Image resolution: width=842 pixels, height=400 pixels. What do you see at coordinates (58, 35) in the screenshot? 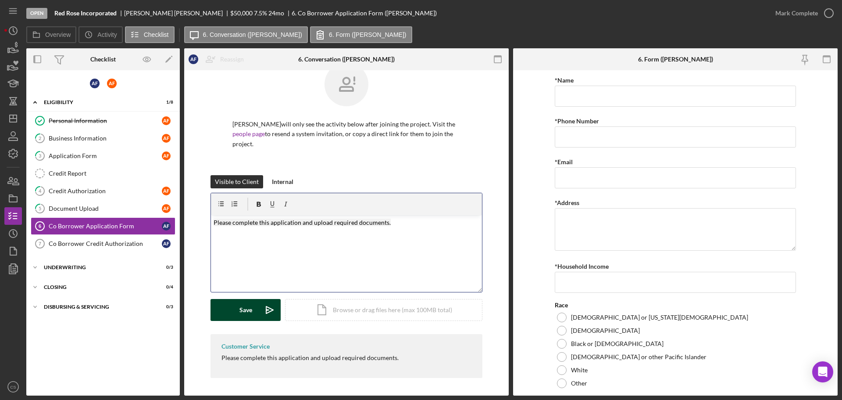
I see `label: Overview` at bounding box center [58, 35].